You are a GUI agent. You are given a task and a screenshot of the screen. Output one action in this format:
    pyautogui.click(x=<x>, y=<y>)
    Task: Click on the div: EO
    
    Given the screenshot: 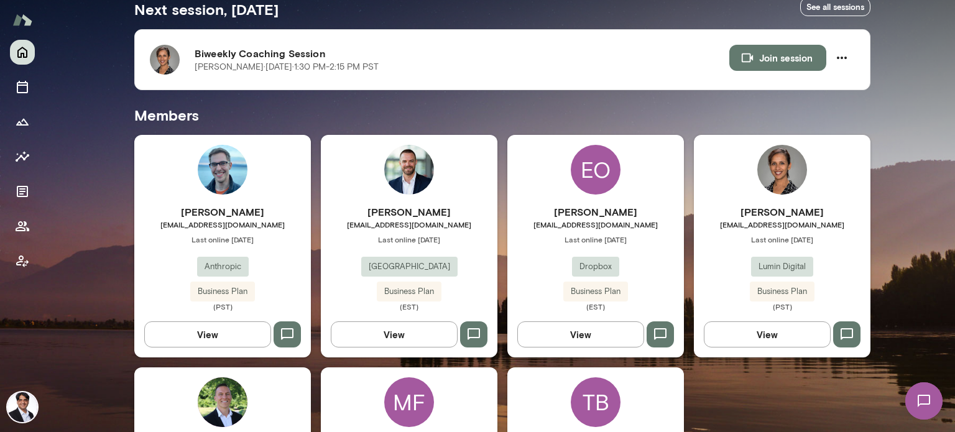 What is the action you would take?
    pyautogui.click(x=596, y=170)
    